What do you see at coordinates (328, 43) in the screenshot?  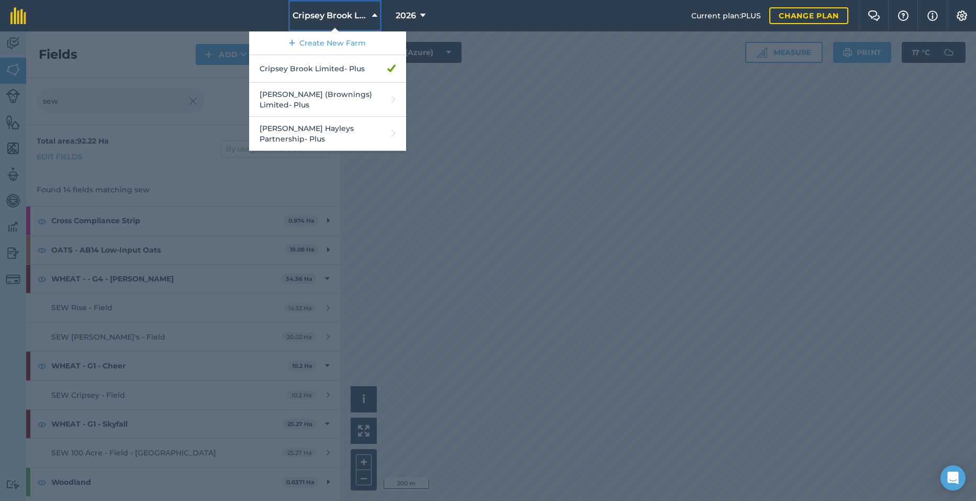 I see `a: Create New Farm` at bounding box center [328, 43].